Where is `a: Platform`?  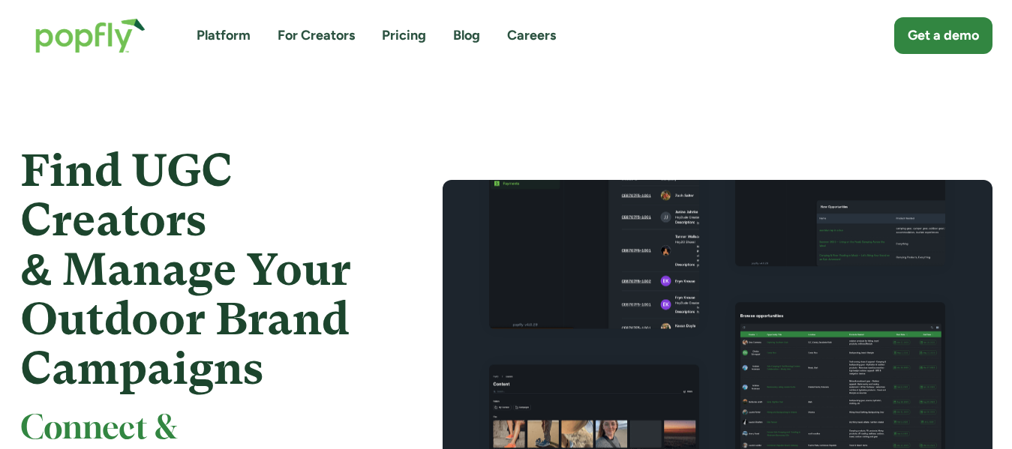 a: Platform is located at coordinates (223, 35).